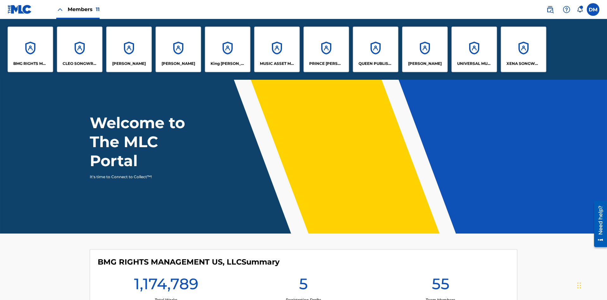 The width and height of the screenshot is (607, 300). Describe the element at coordinates (228, 64) in the screenshot. I see `p: King McTesterson` at that location.